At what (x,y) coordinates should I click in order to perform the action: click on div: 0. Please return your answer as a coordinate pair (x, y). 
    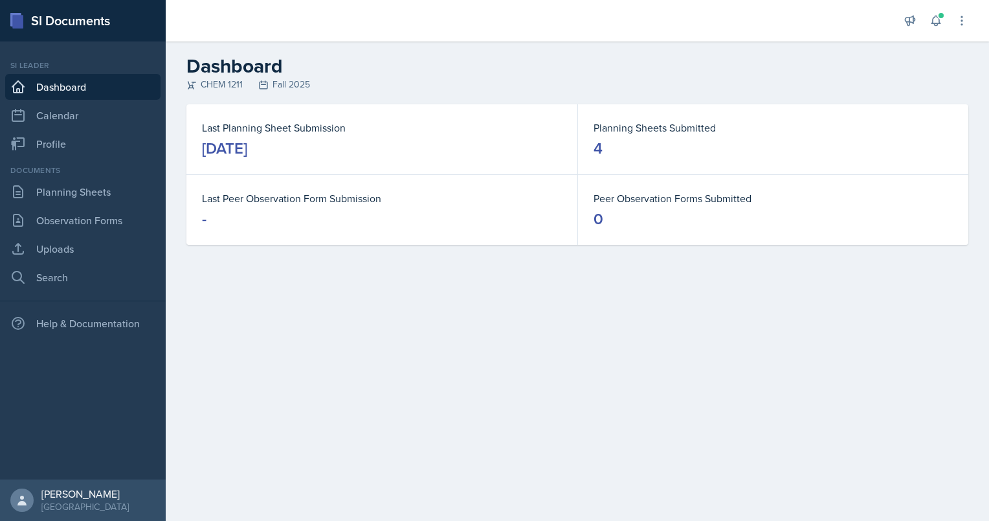
    Looking at the image, I should click on (598, 219).